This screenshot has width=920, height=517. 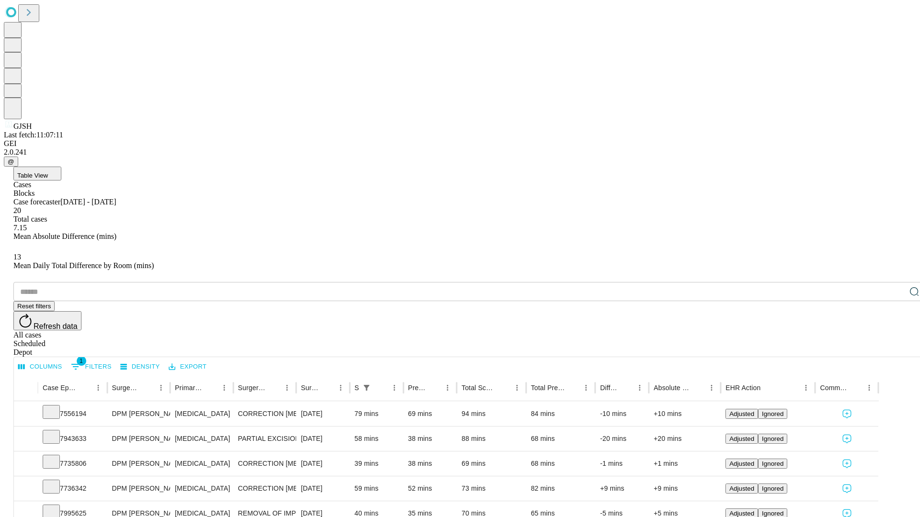 What do you see at coordinates (430, 489) in the screenshot?
I see `div: 52 mins` at bounding box center [430, 489].